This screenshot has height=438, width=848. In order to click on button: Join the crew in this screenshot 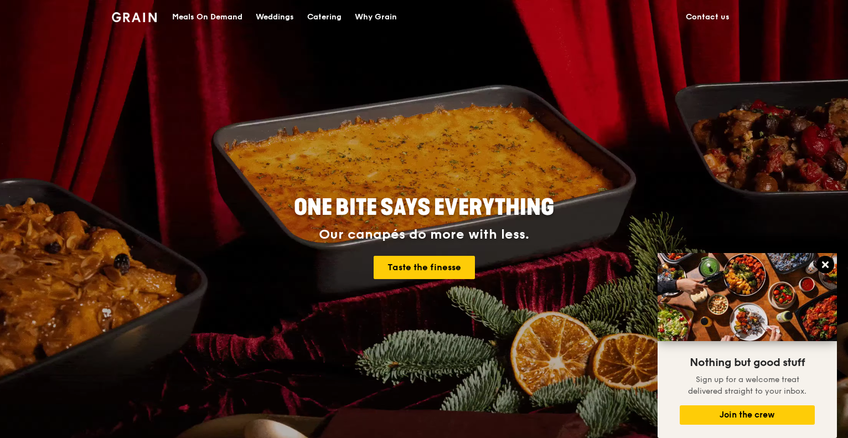, I will do `click(747, 415)`.